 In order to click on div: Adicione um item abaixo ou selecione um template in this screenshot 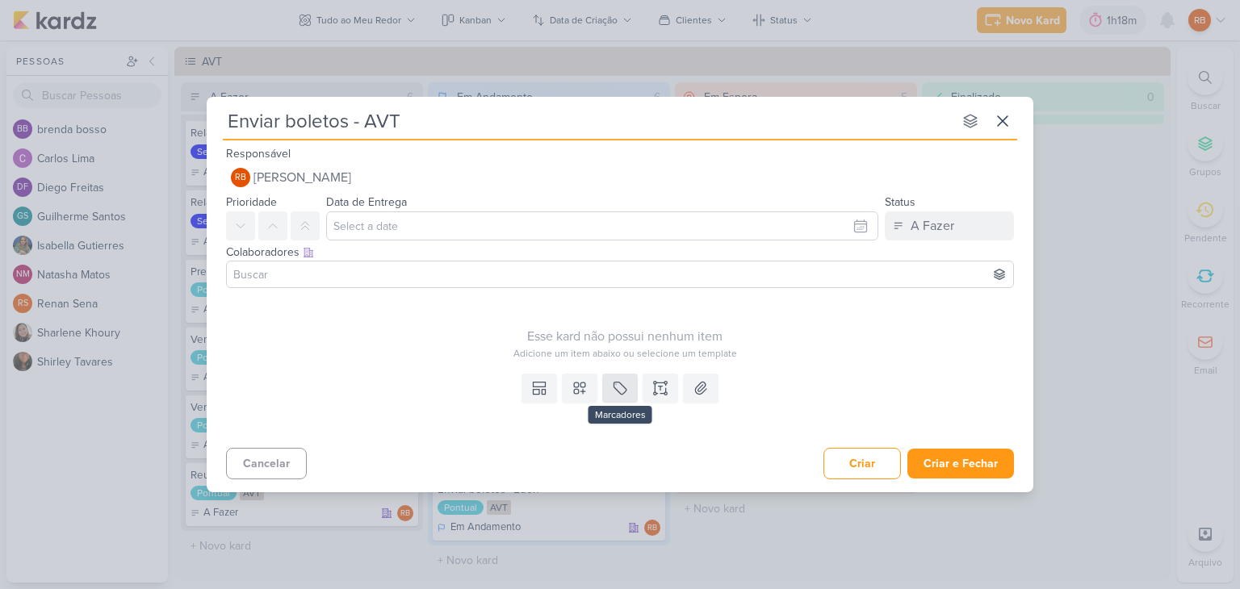, I will do `click(625, 354)`.